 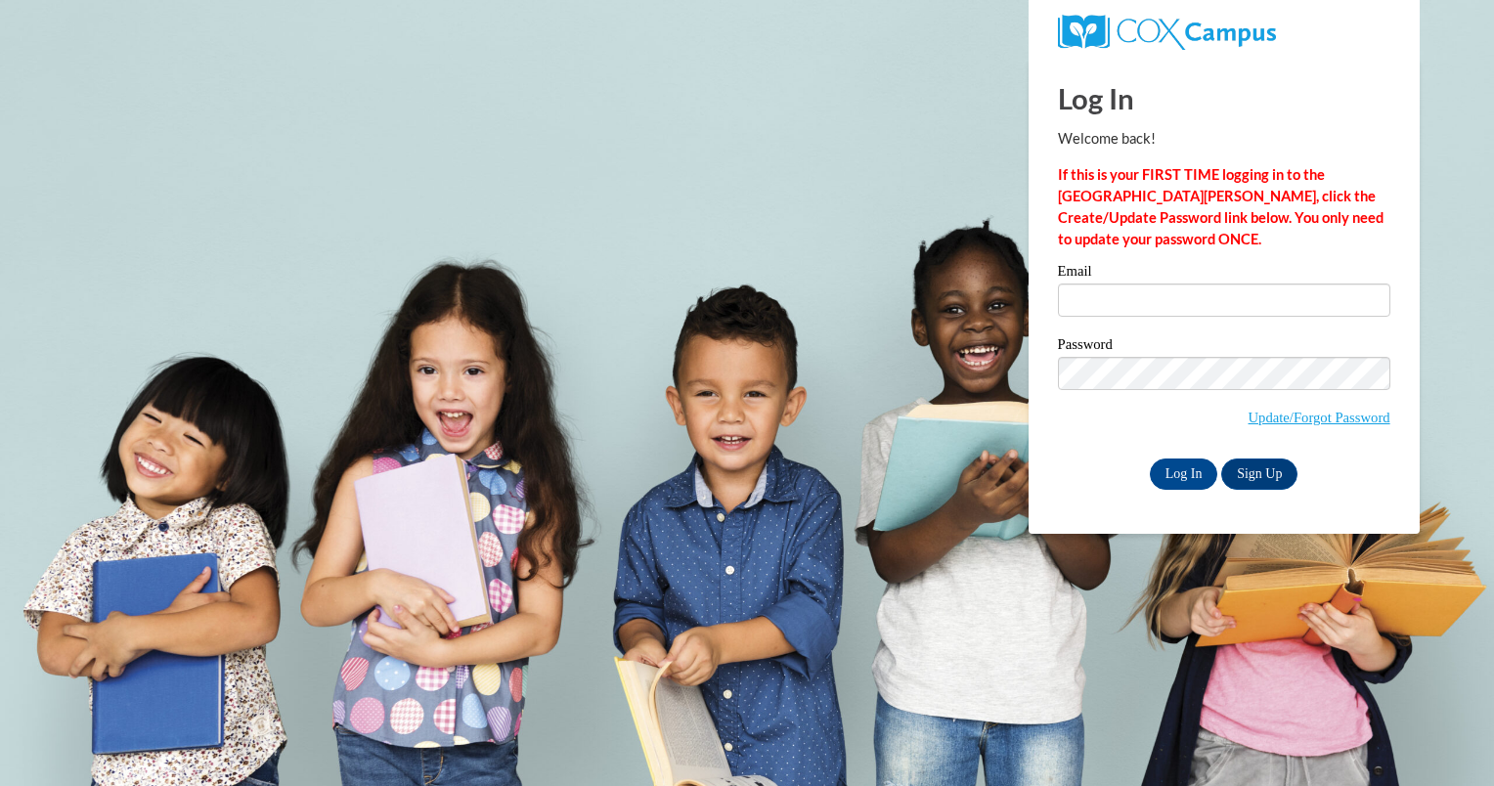 I want to click on label: Password, so click(x=1224, y=347).